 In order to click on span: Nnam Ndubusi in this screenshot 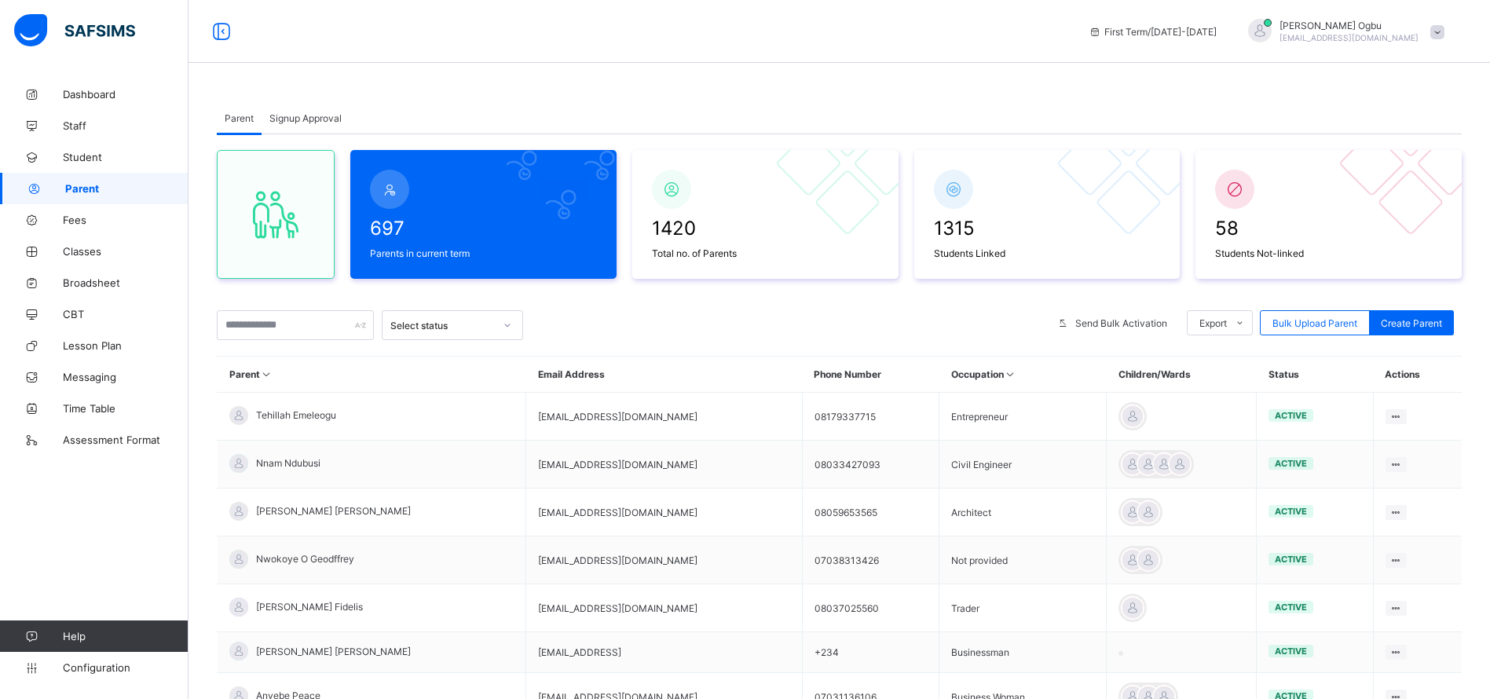, I will do `click(288, 463)`.